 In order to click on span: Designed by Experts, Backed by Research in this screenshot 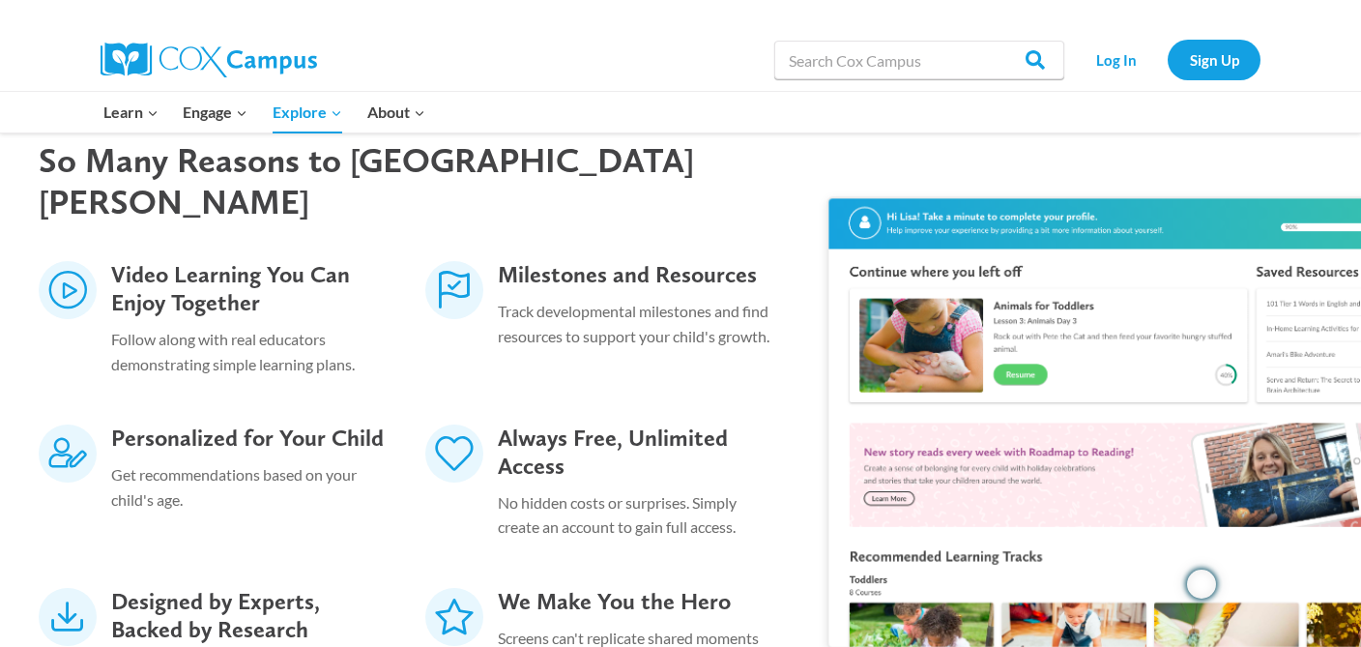, I will do `click(216, 615)`.